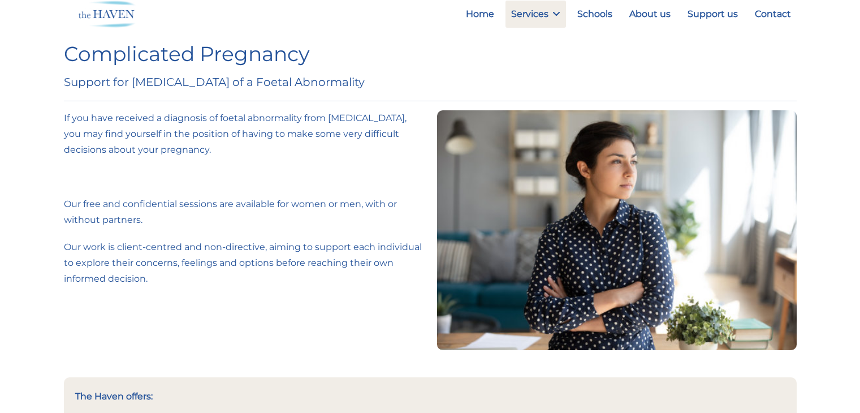  What do you see at coordinates (617, 230) in the screenshot?
I see `img: Young woman discussing problems with counsellor` at bounding box center [617, 230].